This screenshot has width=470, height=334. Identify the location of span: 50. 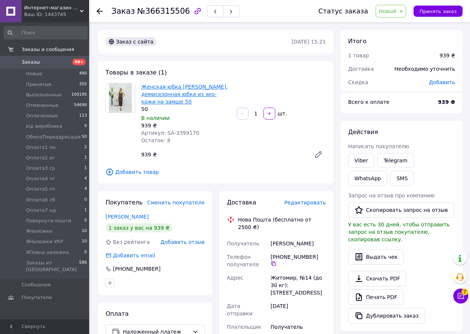
(84, 137).